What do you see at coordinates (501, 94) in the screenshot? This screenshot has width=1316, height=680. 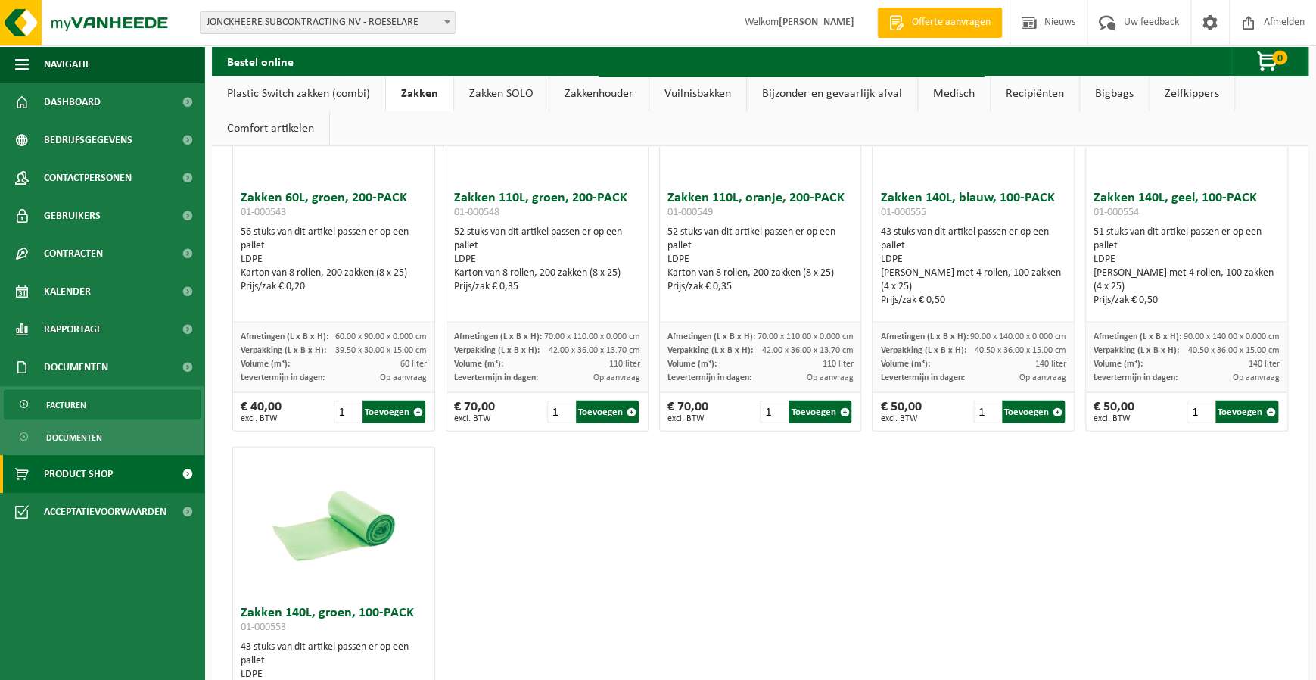 I see `a: Zakken SOLO` at bounding box center [501, 94].